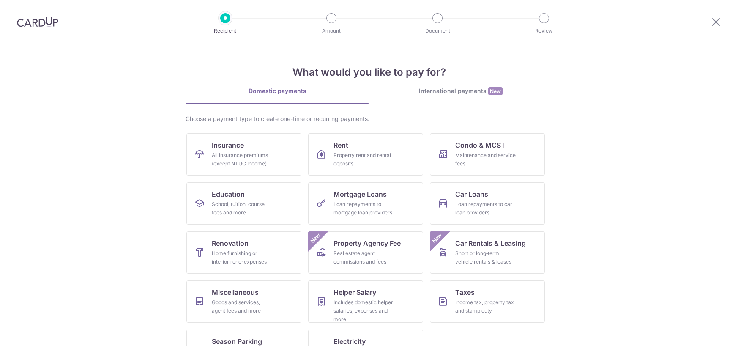 Image resolution: width=738 pixels, height=346 pixels. What do you see at coordinates (242, 307) in the screenshot?
I see `div: Goods and services, agent fees and more` at bounding box center [242, 307].